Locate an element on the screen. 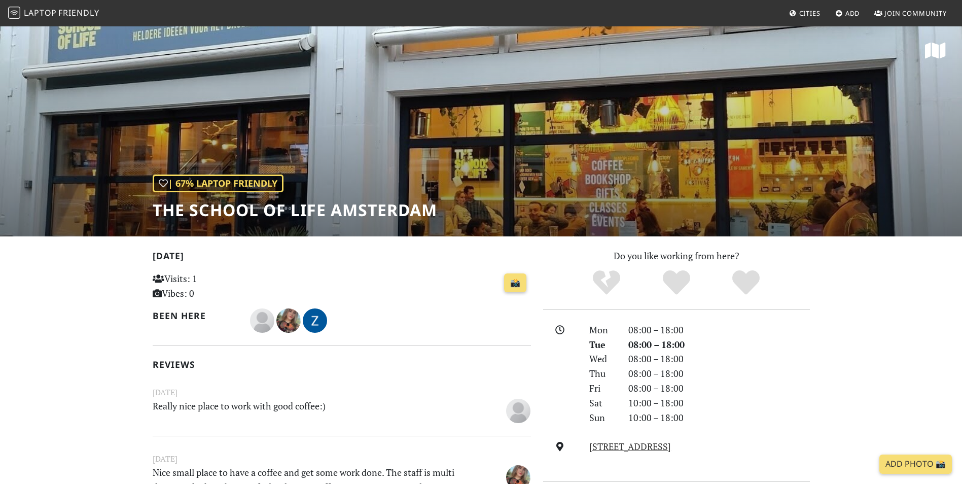 Image resolution: width=962 pixels, height=484 pixels. span: Add is located at coordinates (852, 13).